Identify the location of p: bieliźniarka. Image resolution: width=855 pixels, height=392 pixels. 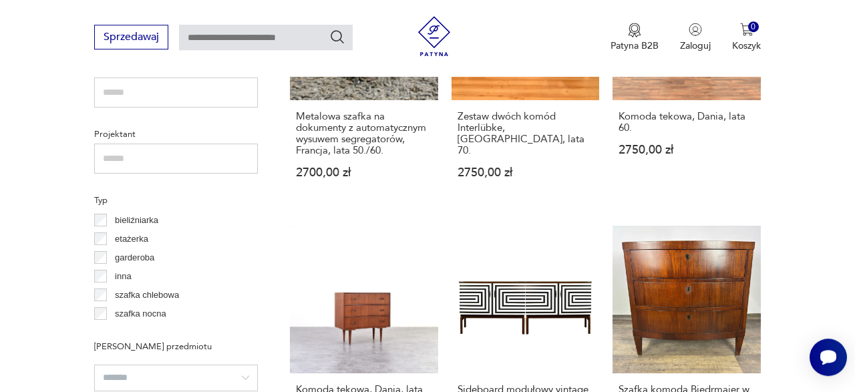
(136, 221).